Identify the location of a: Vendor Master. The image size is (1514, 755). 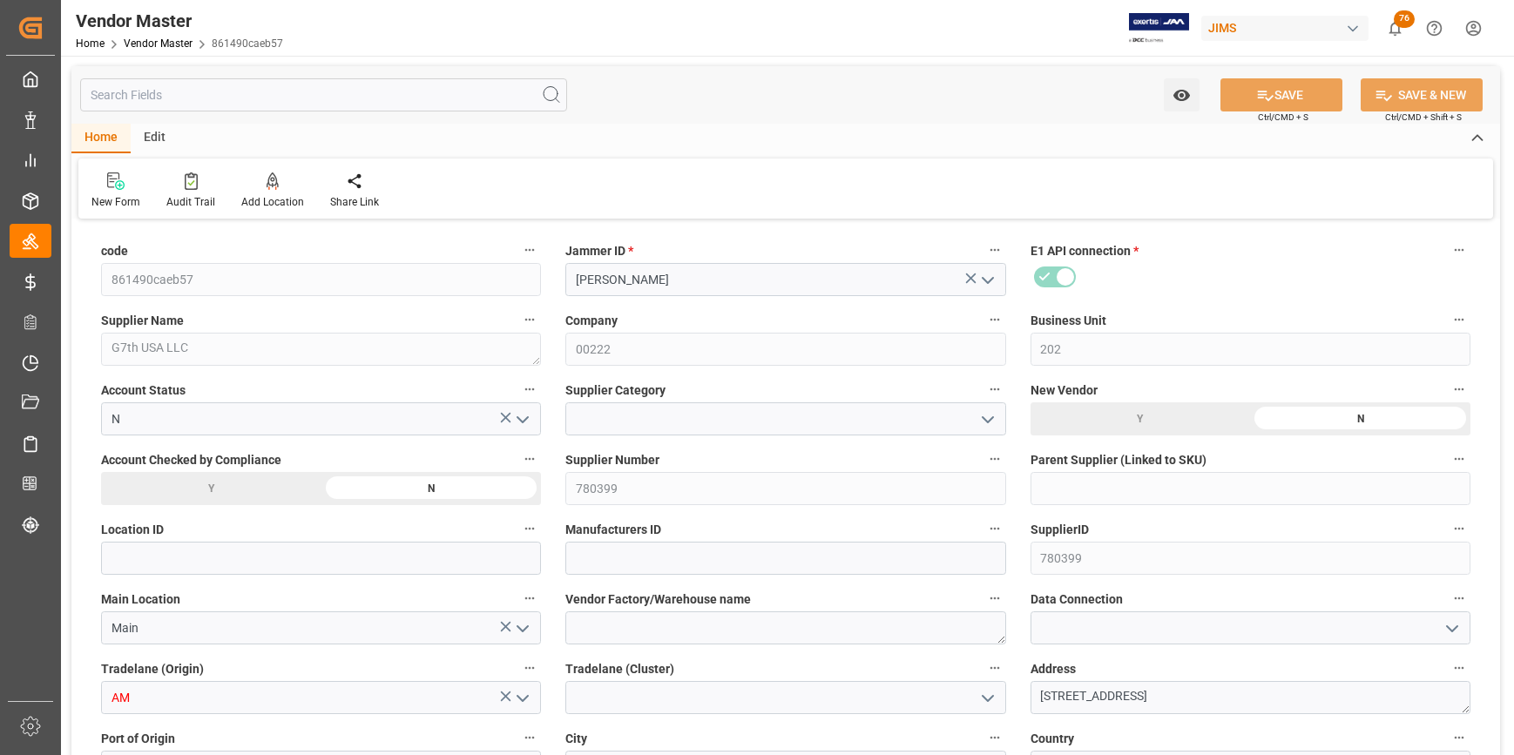
(158, 44).